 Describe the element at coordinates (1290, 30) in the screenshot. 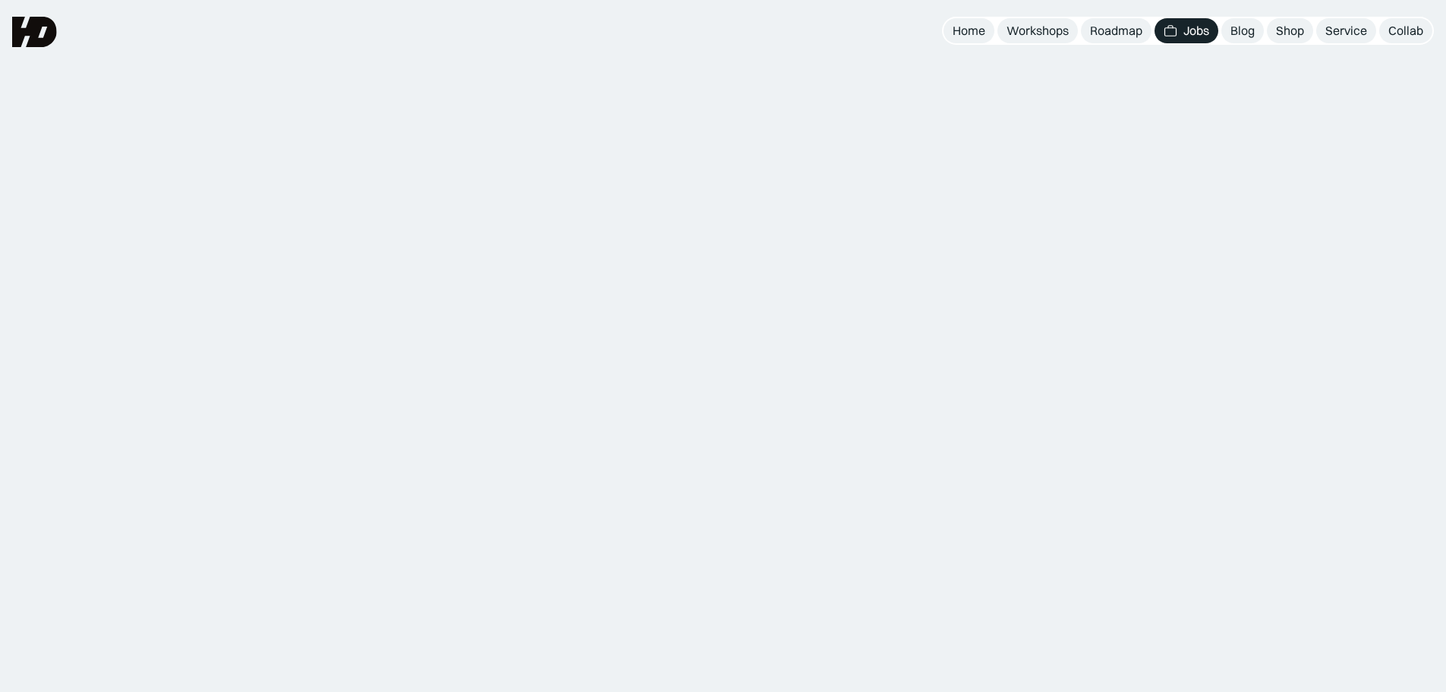

I see `a: Shop` at that location.